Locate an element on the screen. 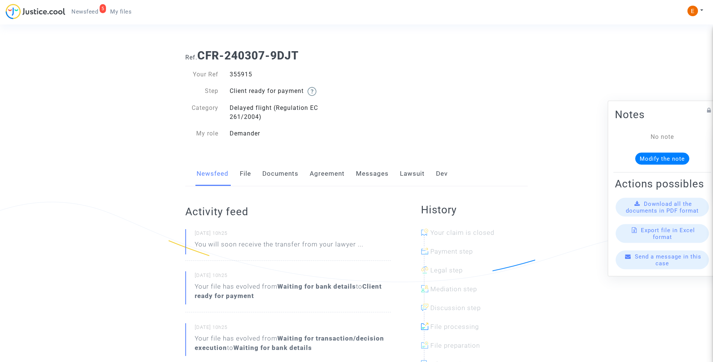 The width and height of the screenshot is (713, 362). span: Download all the documents in PDF format is located at coordinates (662, 207).